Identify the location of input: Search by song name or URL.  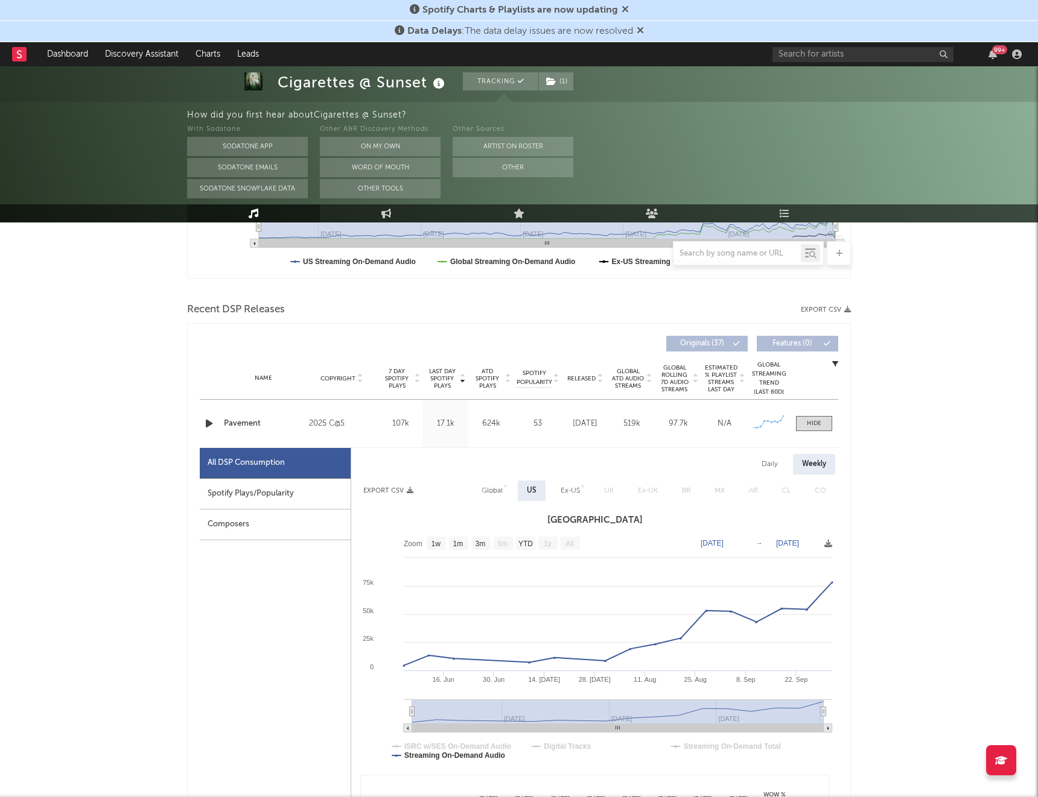
(737, 254).